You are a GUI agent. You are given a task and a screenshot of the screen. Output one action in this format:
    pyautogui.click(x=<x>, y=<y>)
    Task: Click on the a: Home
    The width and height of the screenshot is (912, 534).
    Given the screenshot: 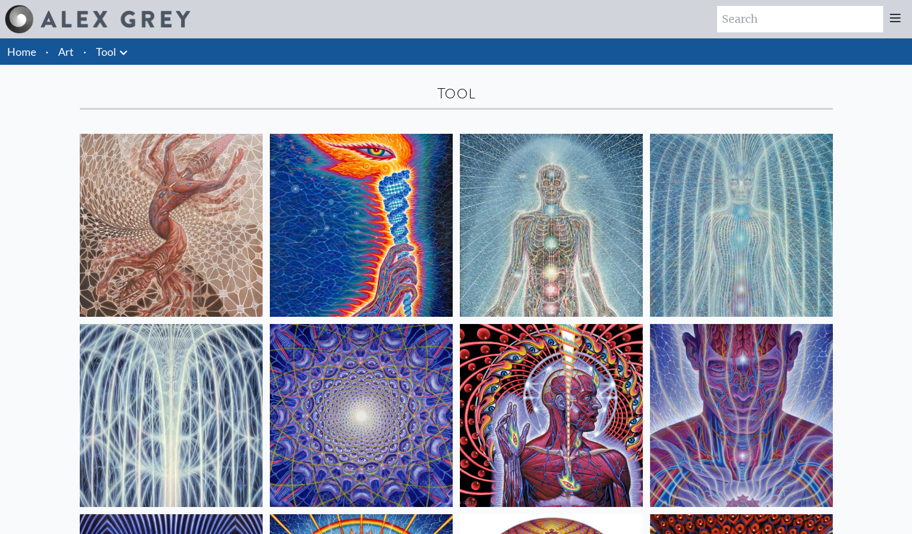 What is the action you would take?
    pyautogui.click(x=22, y=52)
    